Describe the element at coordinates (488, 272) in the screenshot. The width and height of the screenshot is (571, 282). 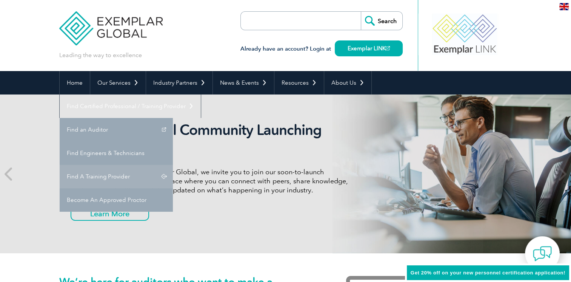
I see `span: Get 20% off on your new personnel certification application!` at that location.